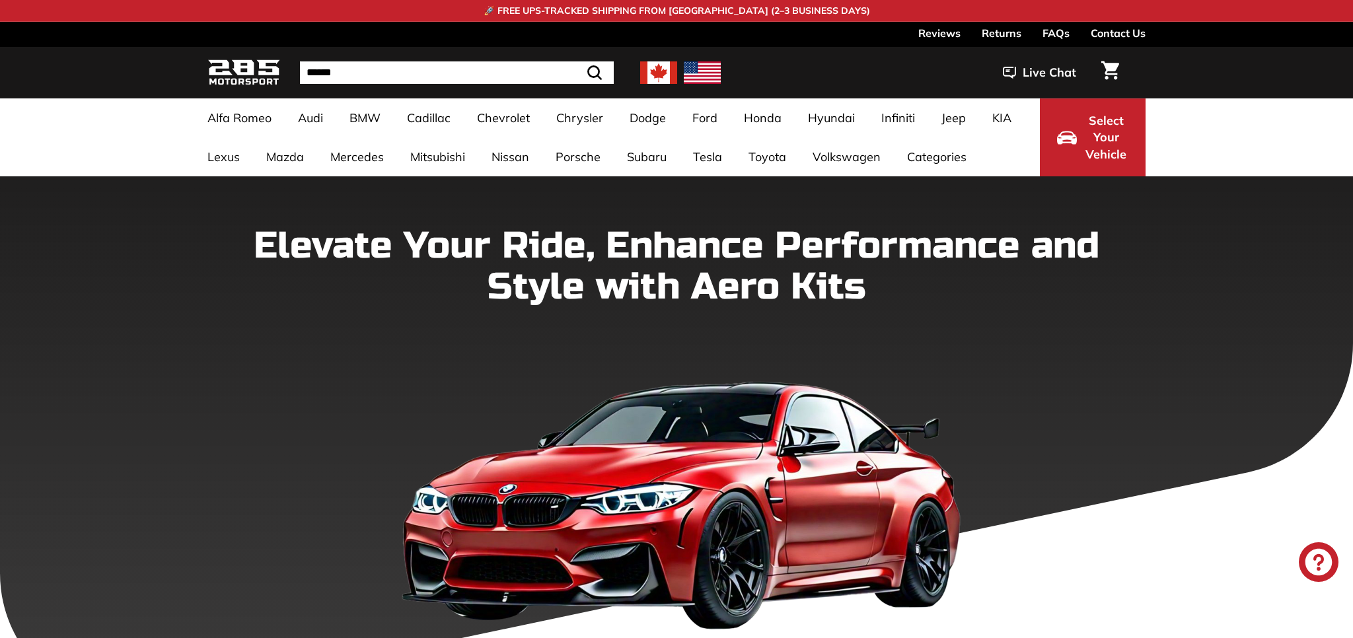  What do you see at coordinates (1056, 33) in the screenshot?
I see `a: FAQs` at bounding box center [1056, 33].